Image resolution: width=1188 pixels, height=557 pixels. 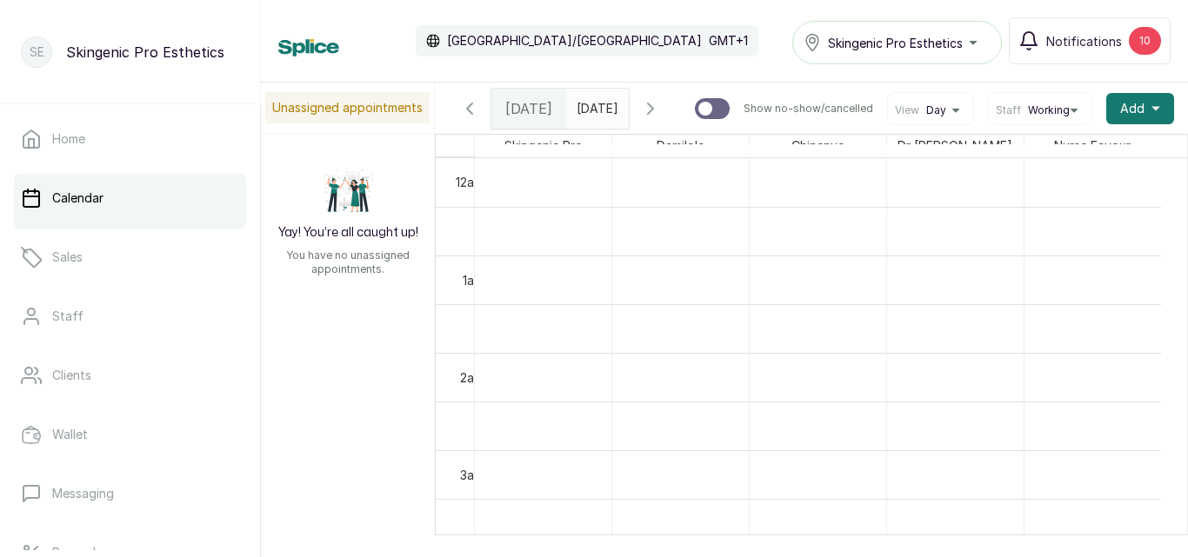 I want to click on div: 10, so click(x=1144, y=41).